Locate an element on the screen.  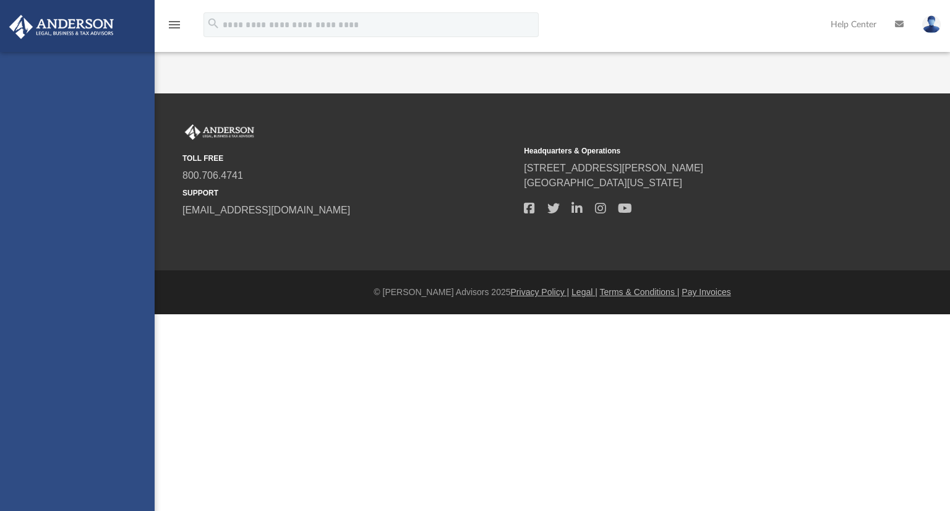
a: Pay Invoices is located at coordinates (705, 292).